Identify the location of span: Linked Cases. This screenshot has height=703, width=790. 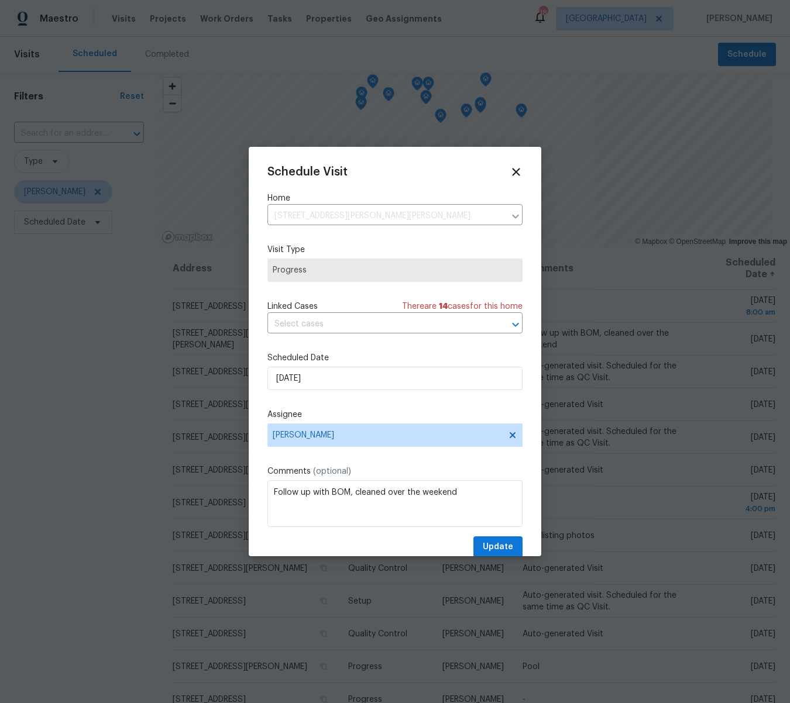
(292, 307).